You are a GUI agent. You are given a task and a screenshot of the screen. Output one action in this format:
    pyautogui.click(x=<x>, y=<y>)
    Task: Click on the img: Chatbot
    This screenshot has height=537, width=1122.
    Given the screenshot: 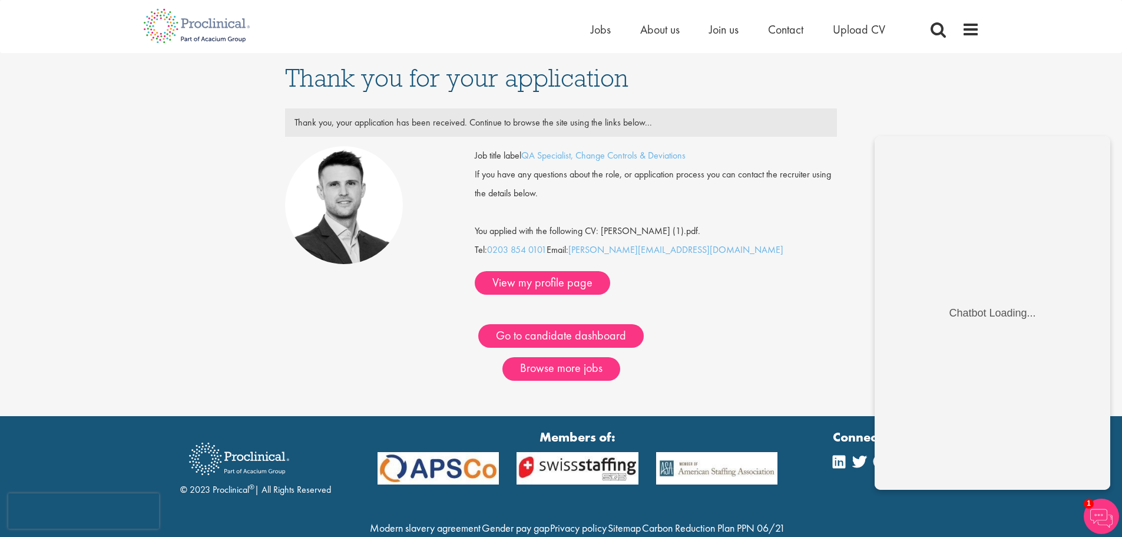 What is the action you would take?
    pyautogui.click(x=1102, y=516)
    